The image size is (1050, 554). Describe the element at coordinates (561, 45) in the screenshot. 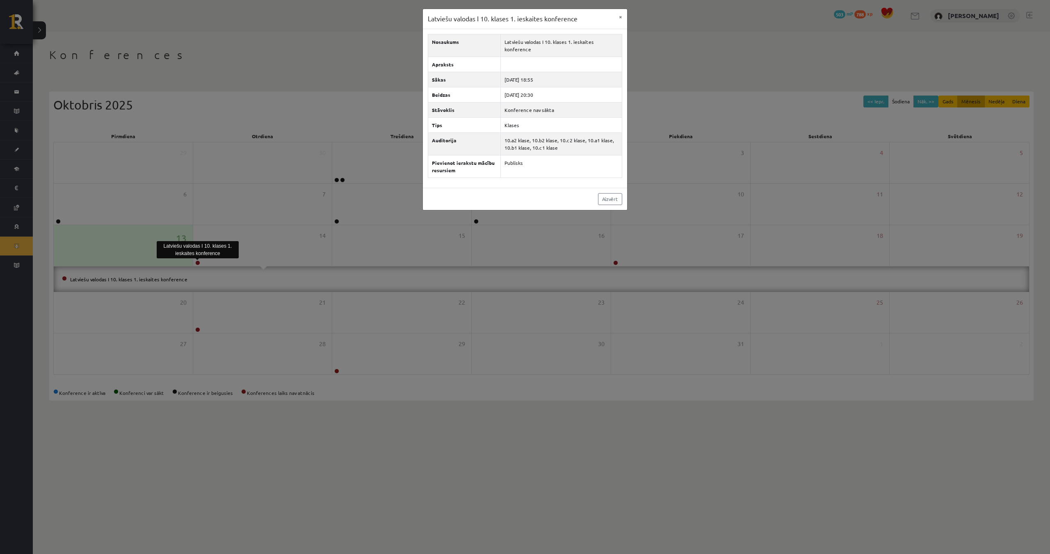

I see `td: Latviešu valodas I 10. klases 1. ieskaites konference` at that location.